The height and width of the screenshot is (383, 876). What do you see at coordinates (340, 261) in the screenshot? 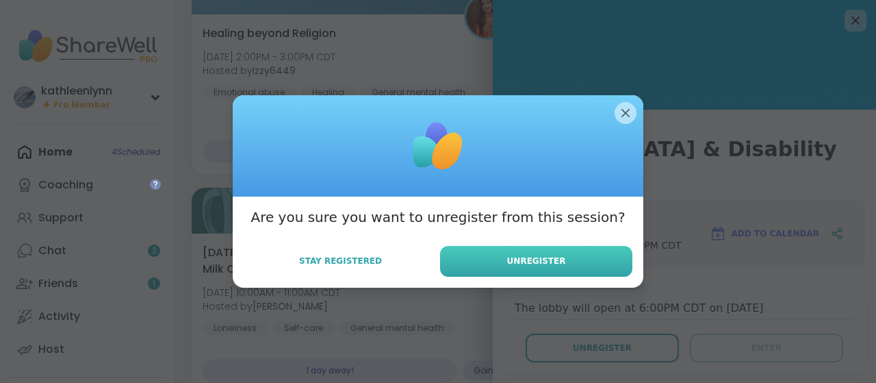
I see `span: Stay Registered` at bounding box center [340, 261].